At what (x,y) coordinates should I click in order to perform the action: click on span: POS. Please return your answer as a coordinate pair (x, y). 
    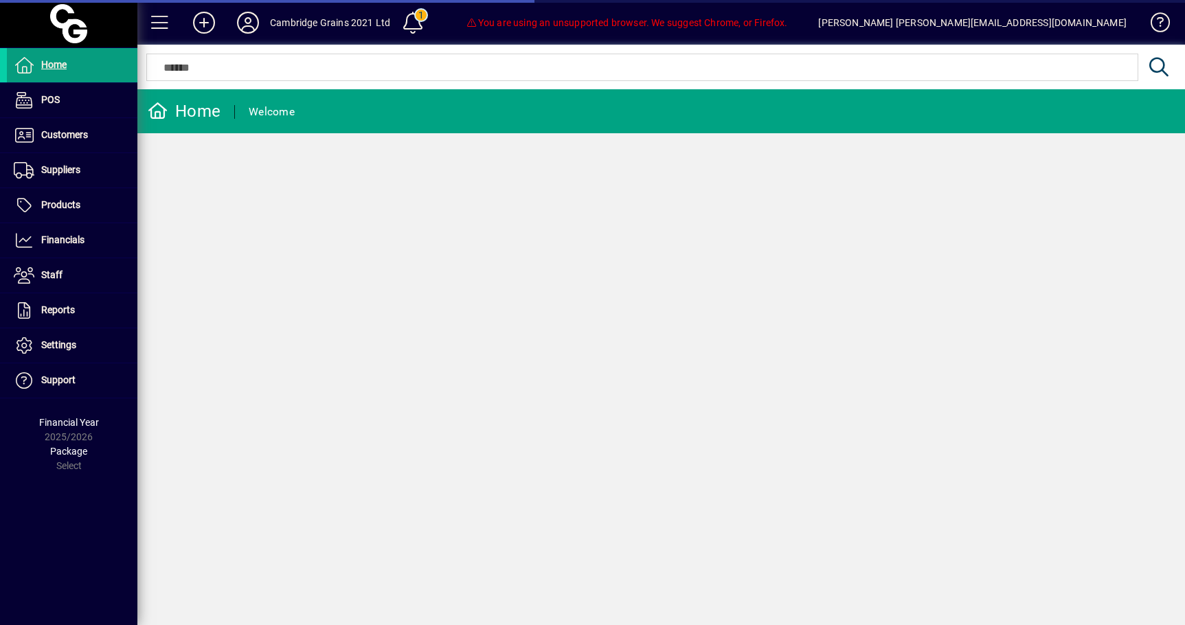
    Looking at the image, I should click on (50, 100).